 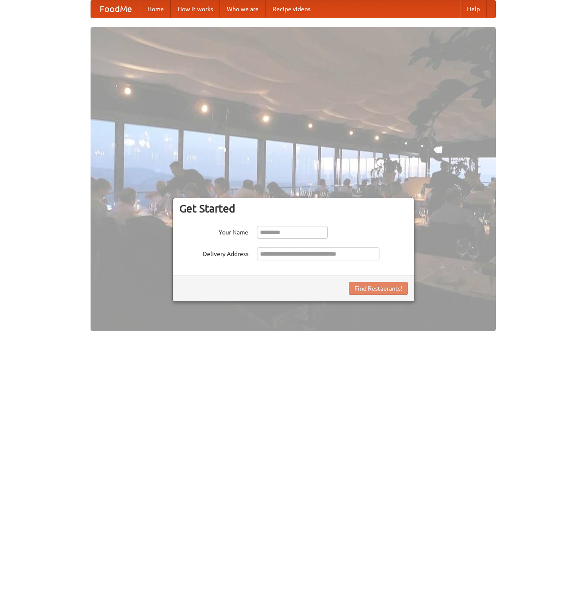 What do you see at coordinates (214, 252) in the screenshot?
I see `label: Delivery Address` at bounding box center [214, 252].